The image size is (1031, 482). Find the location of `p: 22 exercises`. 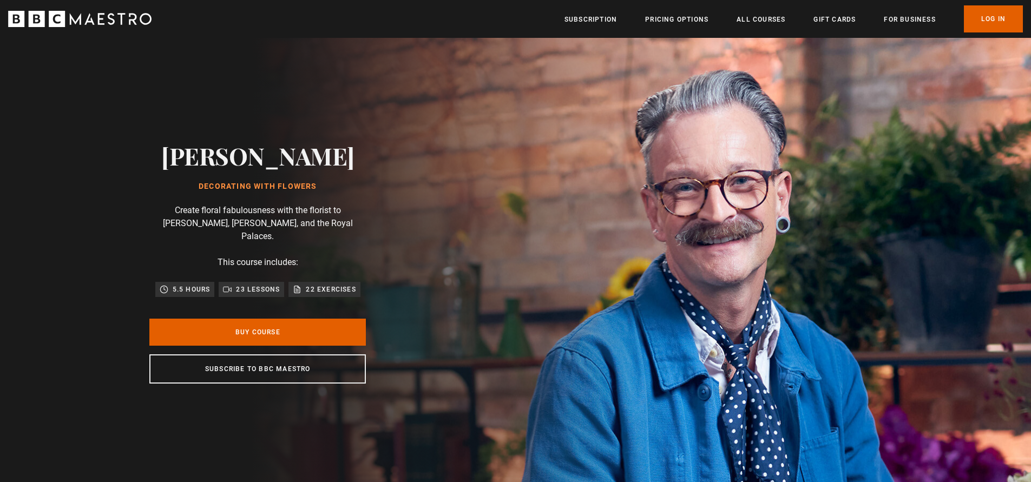

p: 22 exercises is located at coordinates (331, 289).